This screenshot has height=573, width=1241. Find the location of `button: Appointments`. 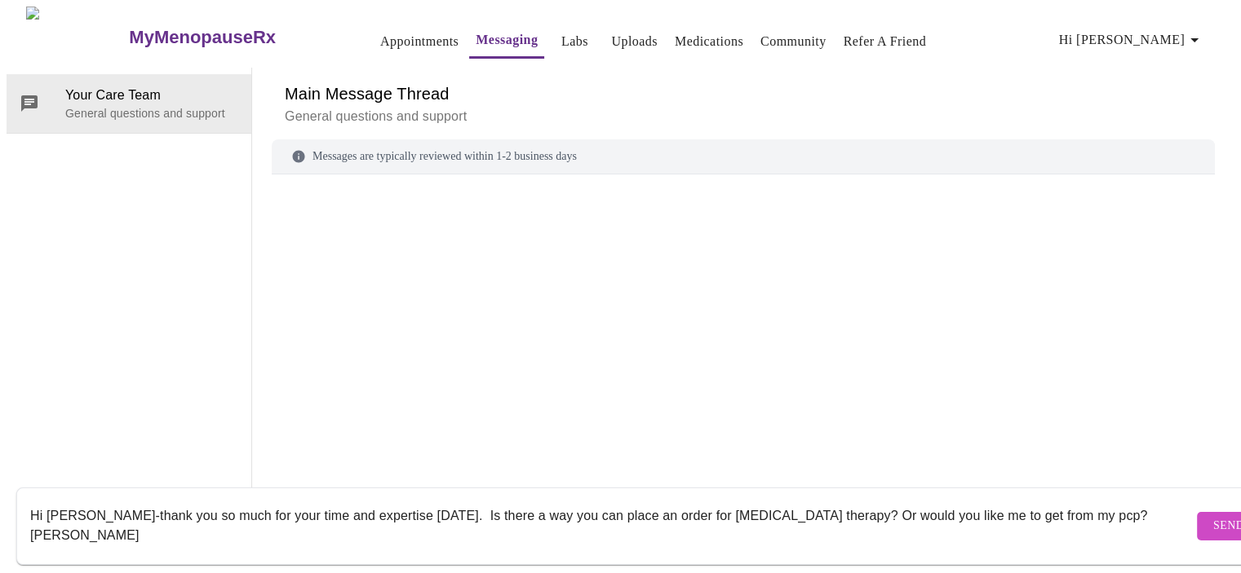

button: Appointments is located at coordinates (419, 42).